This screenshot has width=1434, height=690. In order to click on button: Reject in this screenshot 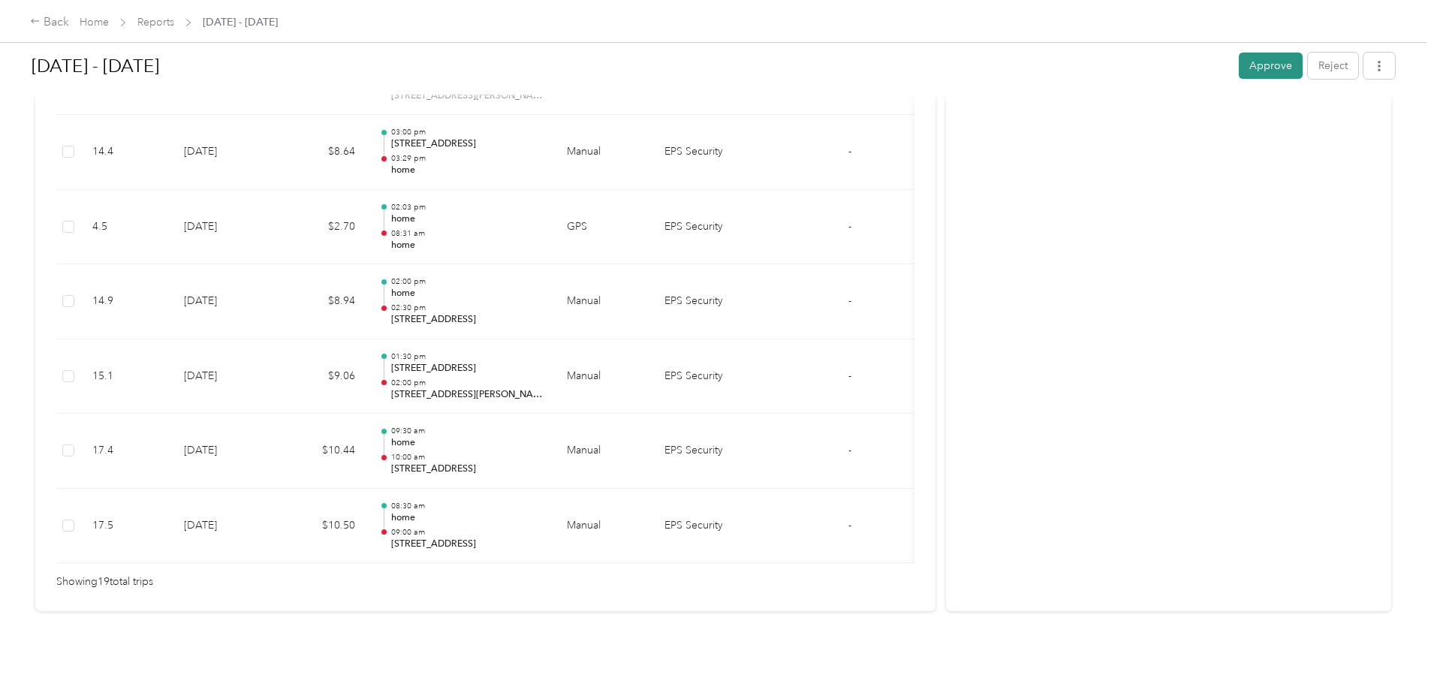, I will do `click(1333, 65)`.